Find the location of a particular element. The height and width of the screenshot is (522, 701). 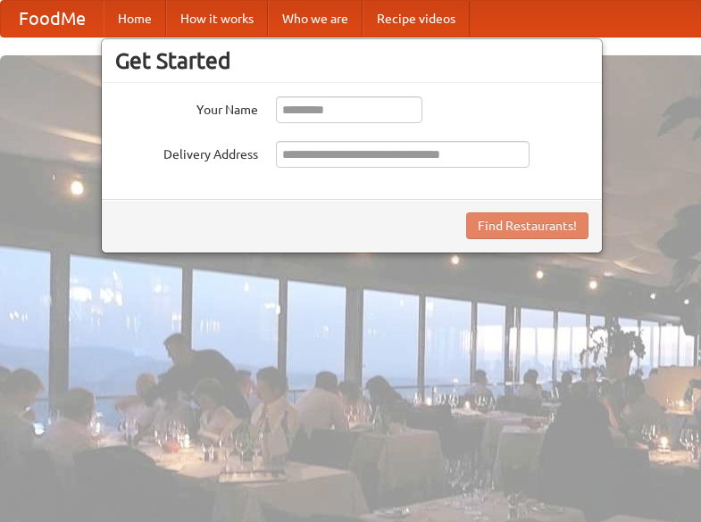

label: Delivery Address is located at coordinates (187, 152).